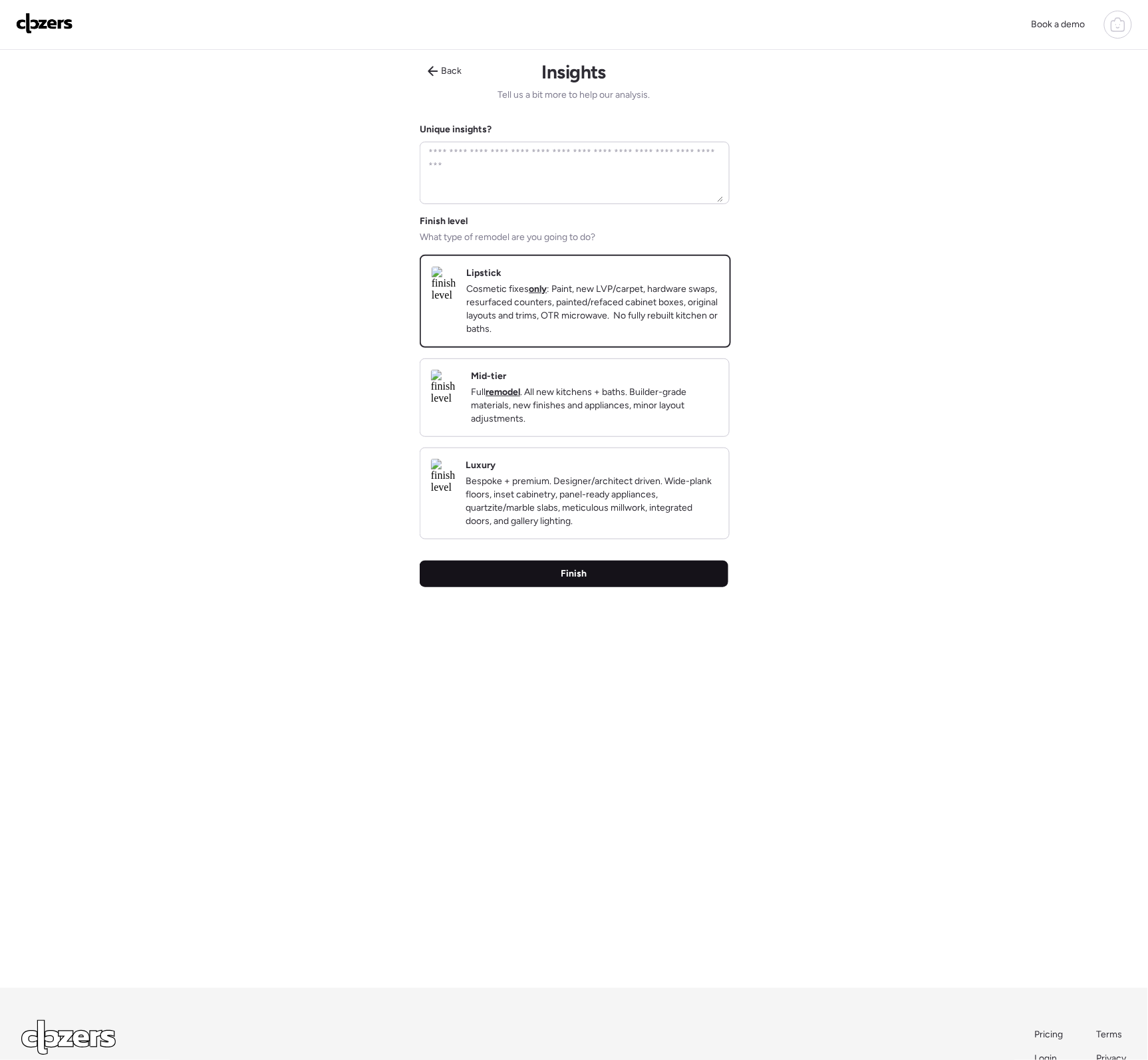 The height and width of the screenshot is (1060, 1148). I want to click on span: Finish level, so click(444, 222).